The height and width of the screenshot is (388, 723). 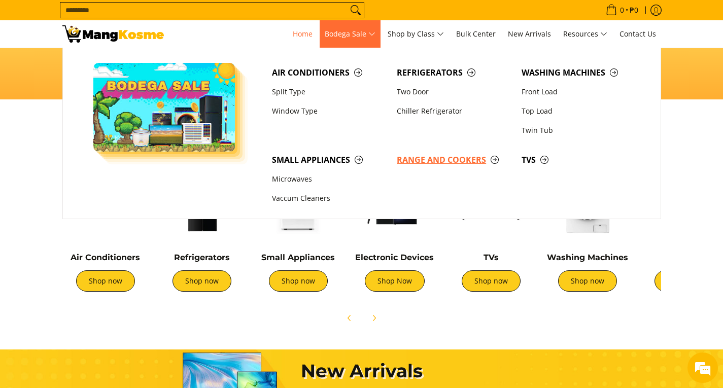 What do you see at coordinates (454, 73) in the screenshot?
I see `span: Refrigerators` at bounding box center [454, 73].